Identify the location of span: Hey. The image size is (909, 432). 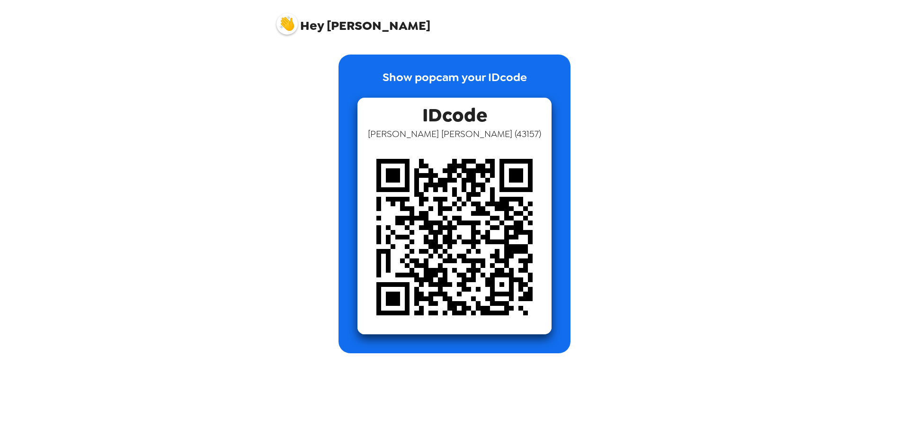
(312, 26).